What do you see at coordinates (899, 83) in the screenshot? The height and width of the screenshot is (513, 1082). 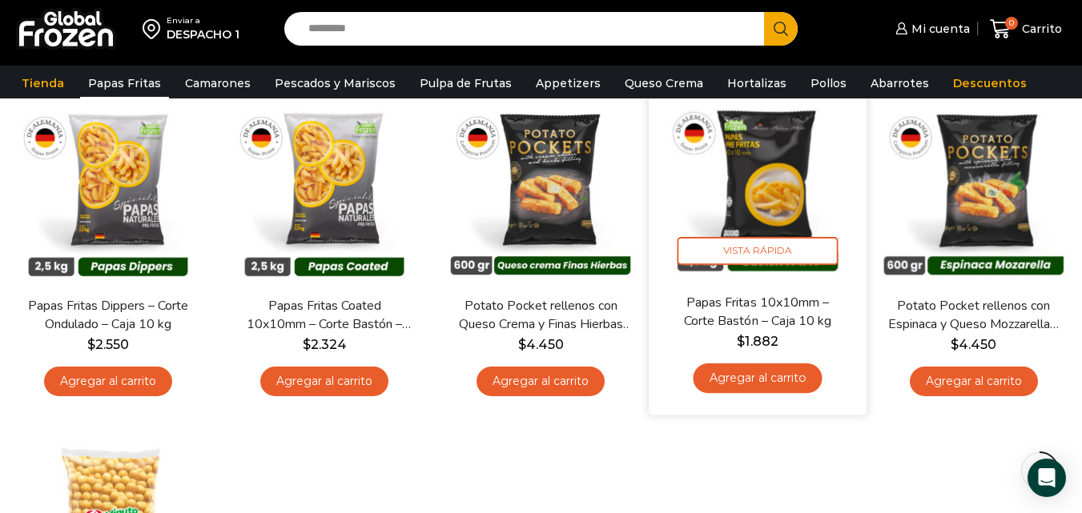 I see `a: Abarrotes` at bounding box center [899, 83].